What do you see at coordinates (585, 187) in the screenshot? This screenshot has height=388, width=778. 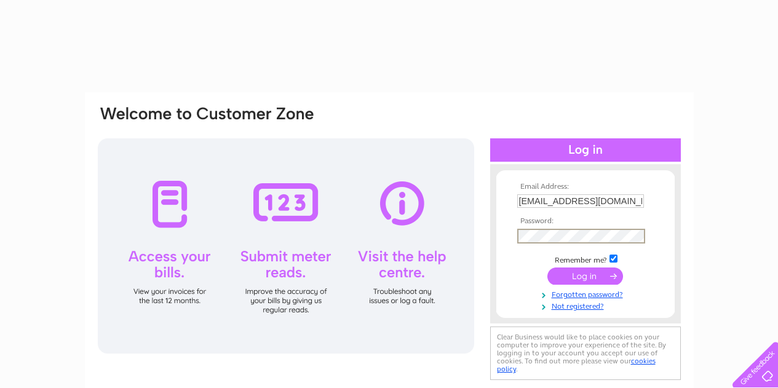 I see `th: Email Address:` at bounding box center [585, 187].